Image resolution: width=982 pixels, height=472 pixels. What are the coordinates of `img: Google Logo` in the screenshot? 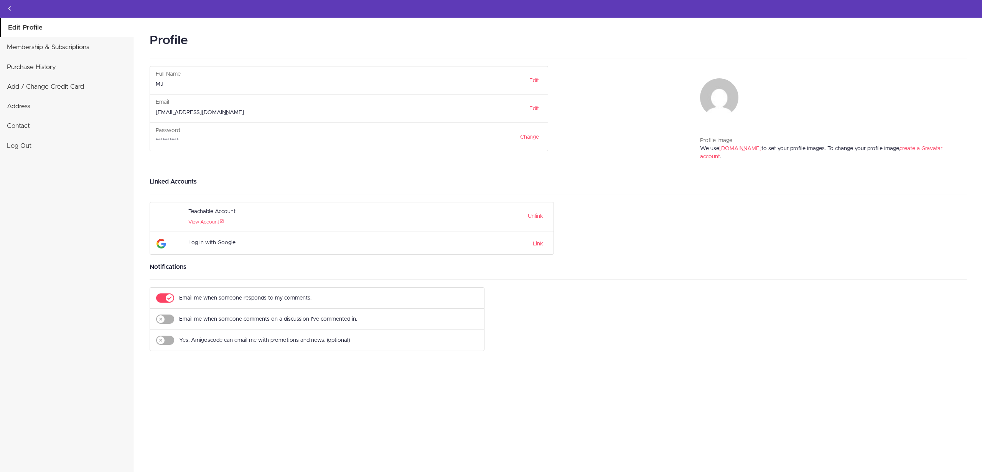 It's located at (161, 243).